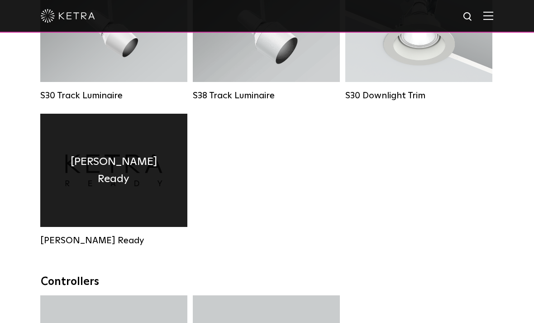  What do you see at coordinates (488, 15) in the screenshot?
I see `img: Hamburger%20Nav.svg` at bounding box center [488, 15].